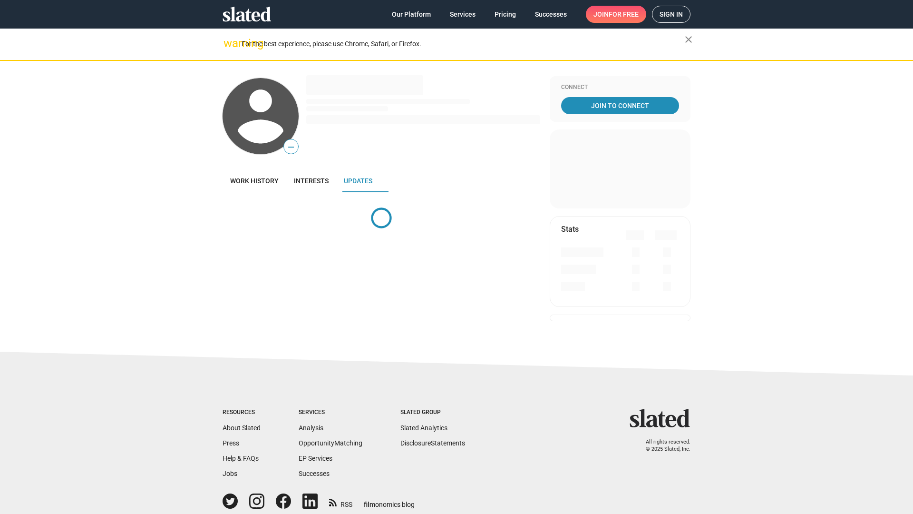  Describe the element at coordinates (311, 181) in the screenshot. I see `span: Interests` at that location.